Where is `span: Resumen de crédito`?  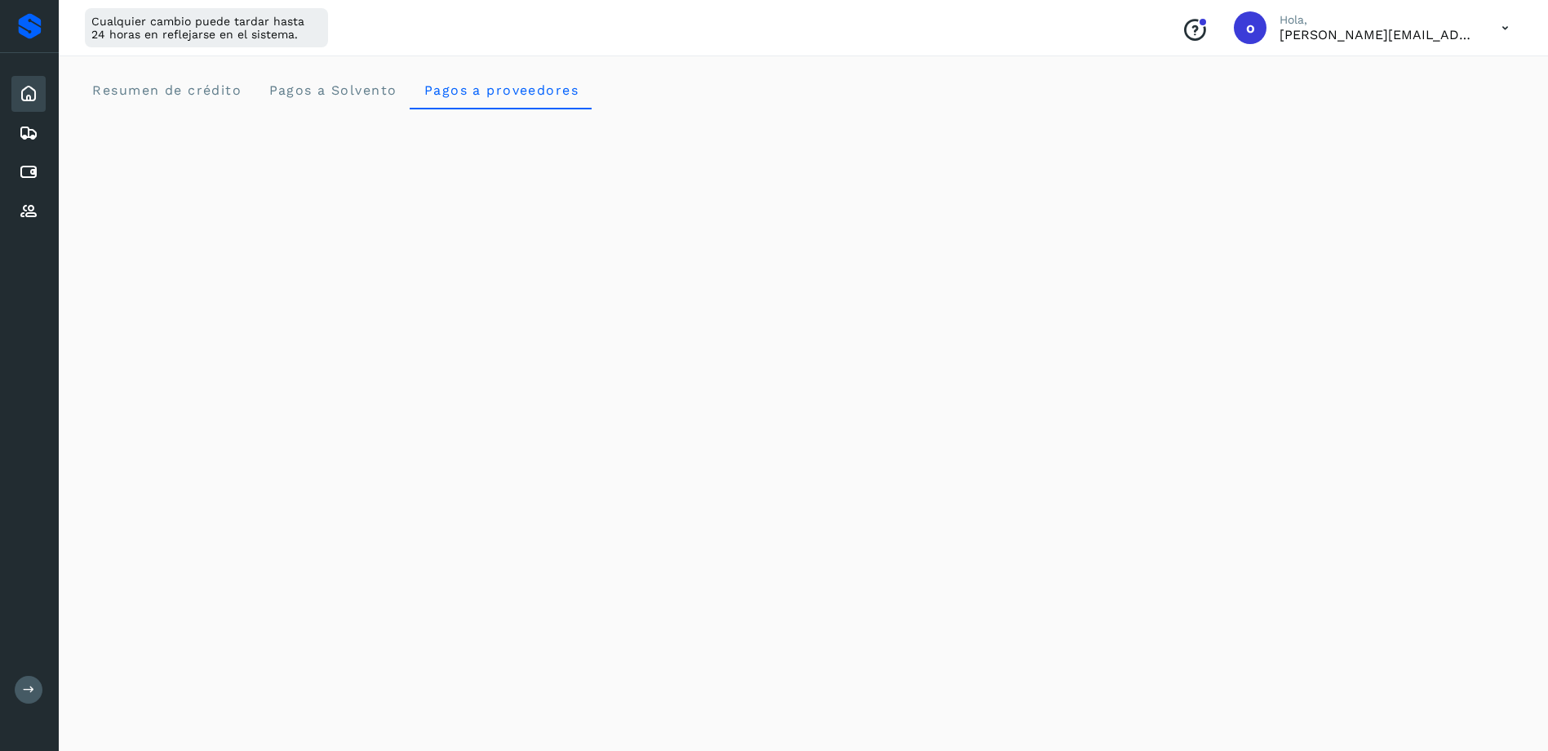 span: Resumen de crédito is located at coordinates (166, 90).